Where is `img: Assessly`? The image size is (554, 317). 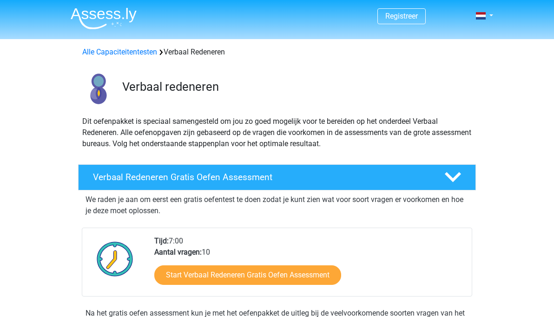
img: Assessly is located at coordinates (104, 18).